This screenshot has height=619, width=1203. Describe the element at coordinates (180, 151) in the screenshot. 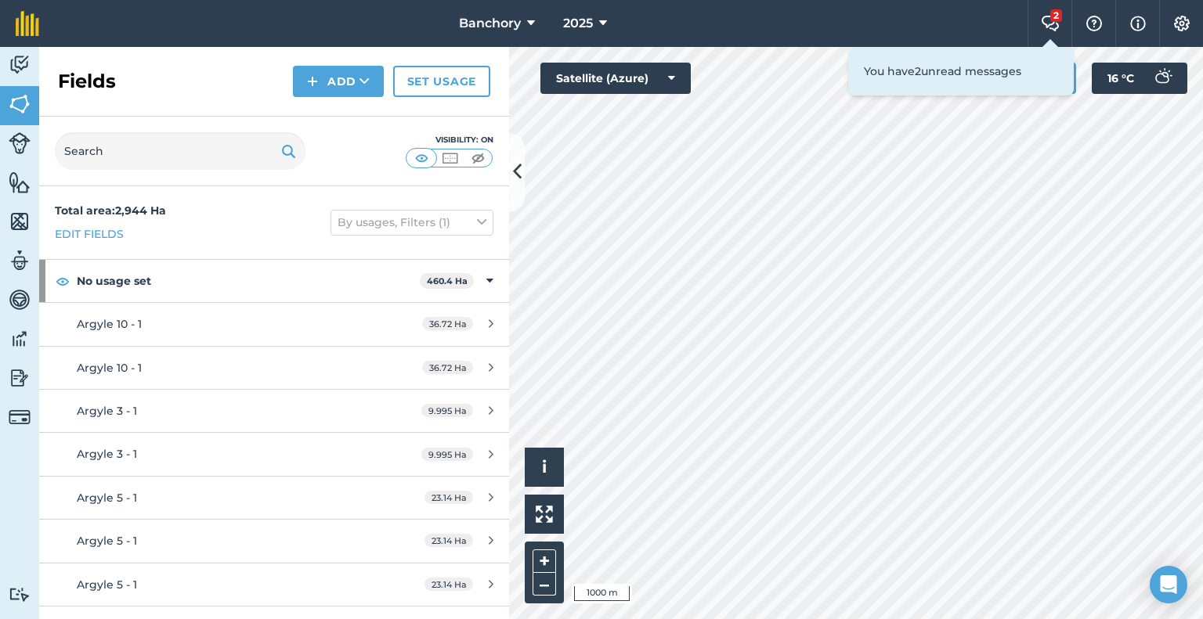

I see `input: Search` at that location.